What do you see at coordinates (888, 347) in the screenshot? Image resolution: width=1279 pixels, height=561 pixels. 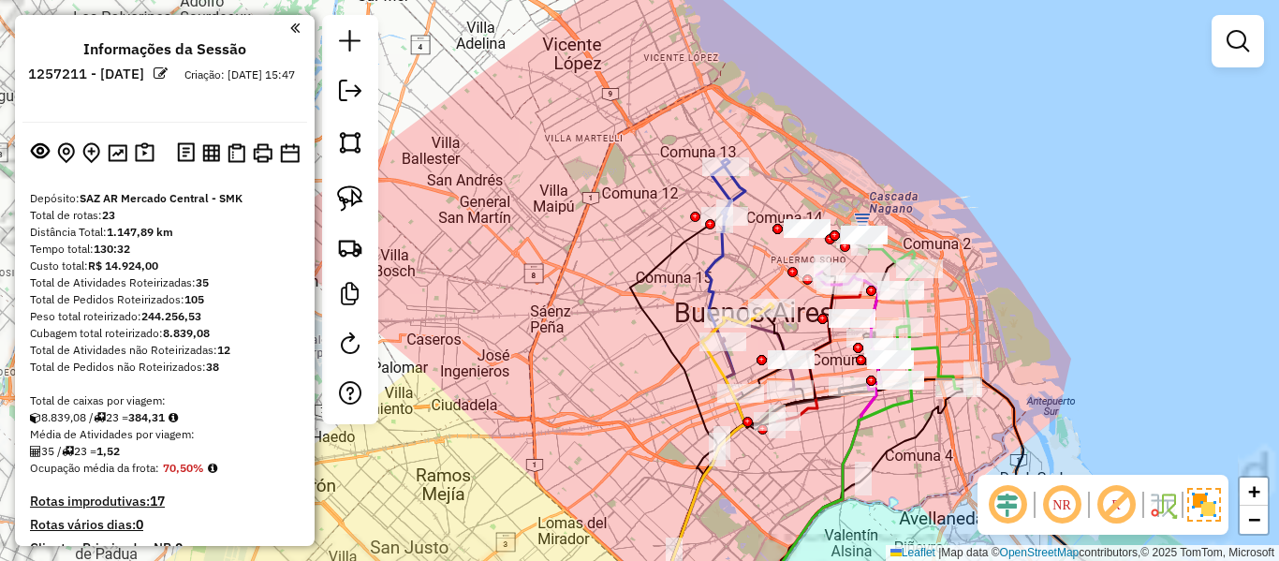 I see `div: Atividade não roteirizada - C.O.T.O. (CHASIS) (7a9) (NO660)` at bounding box center [888, 347].